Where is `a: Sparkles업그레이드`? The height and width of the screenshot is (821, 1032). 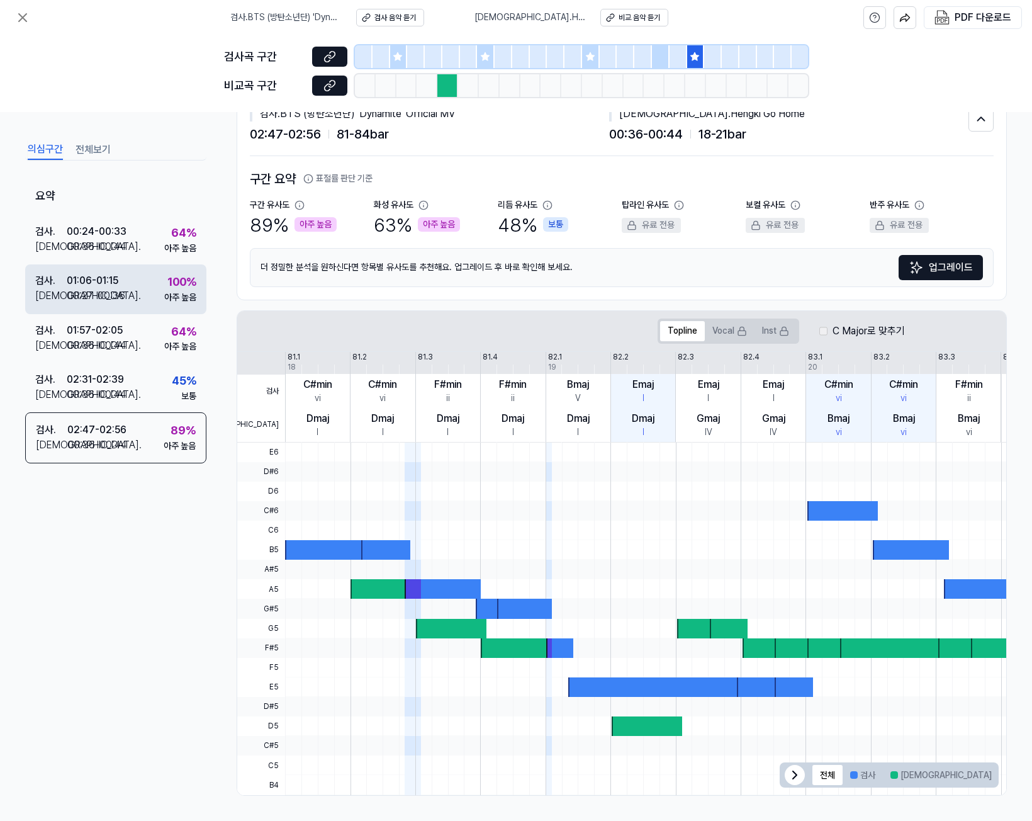 a: Sparkles업그레이드 is located at coordinates (941, 268).